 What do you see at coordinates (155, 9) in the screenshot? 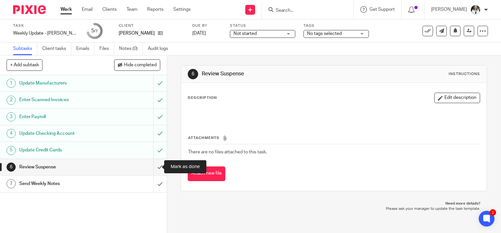
I see `a: Reports` at bounding box center [155, 9].